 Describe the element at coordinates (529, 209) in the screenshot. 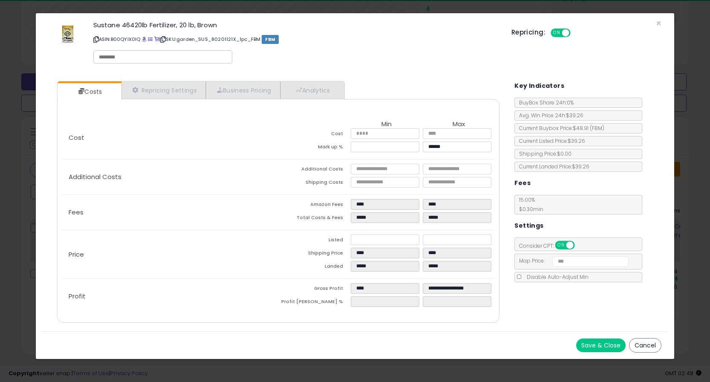

I see `span: $0.30 min` at that location.